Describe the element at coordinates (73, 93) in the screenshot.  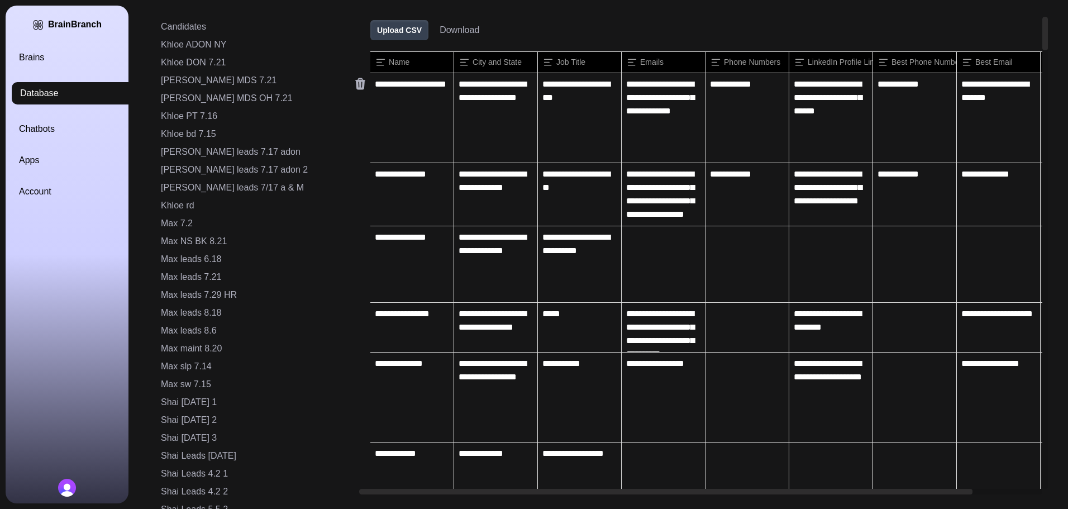
I see `a: Database` at that location.